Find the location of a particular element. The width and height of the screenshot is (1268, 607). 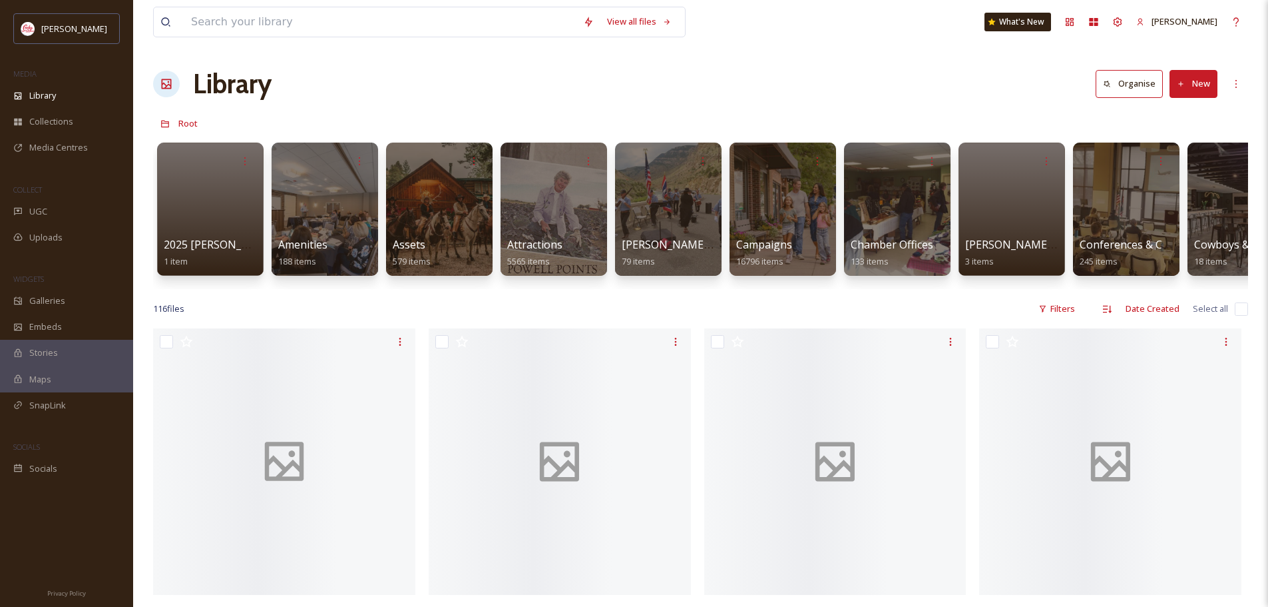

h1: Library is located at coordinates (232, 84).